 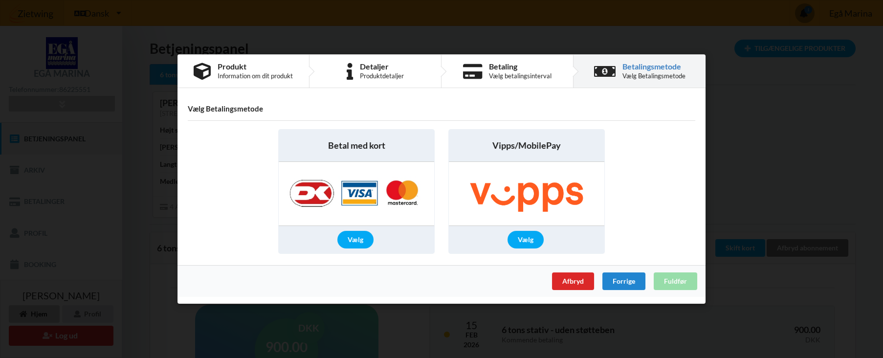 I want to click on h4: Vælg Betalingsmetode, so click(x=442, y=109).